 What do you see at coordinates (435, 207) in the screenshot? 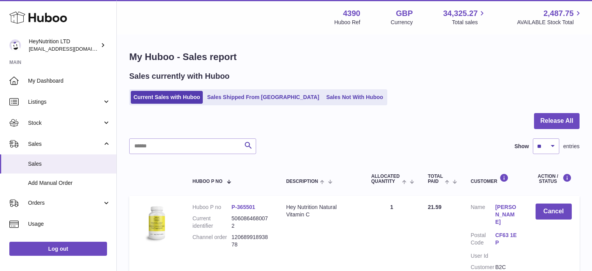
I see `span: 21.59` at bounding box center [435, 207].